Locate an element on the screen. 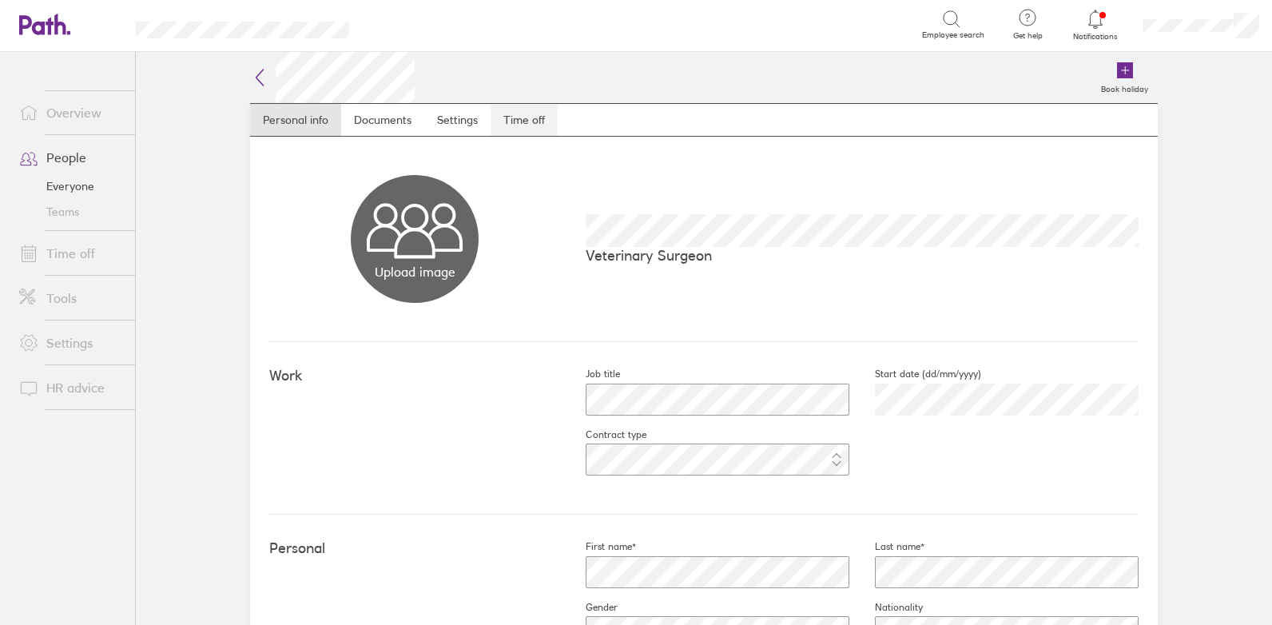 The width and height of the screenshot is (1272, 625). a: Book holiday is located at coordinates (1124, 77).